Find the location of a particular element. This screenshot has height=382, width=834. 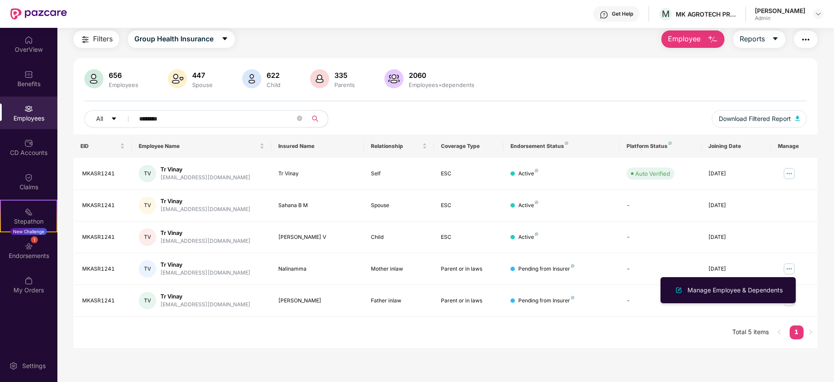

div: Get Help is located at coordinates (622, 14).